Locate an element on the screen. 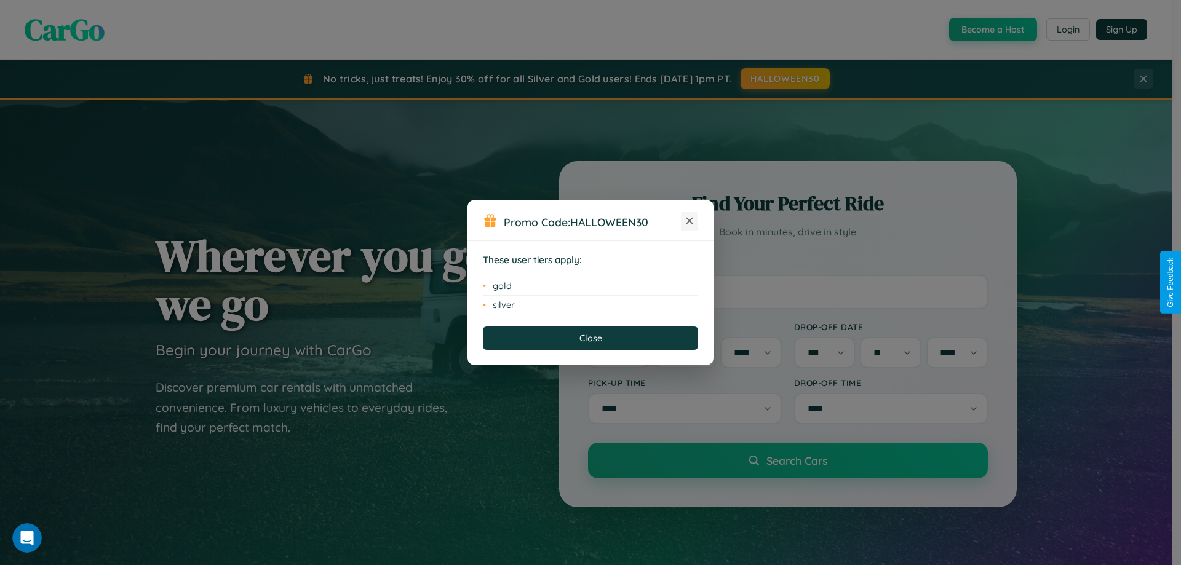 The height and width of the screenshot is (565, 1181). h3: Promo Code: is located at coordinates (592, 222).